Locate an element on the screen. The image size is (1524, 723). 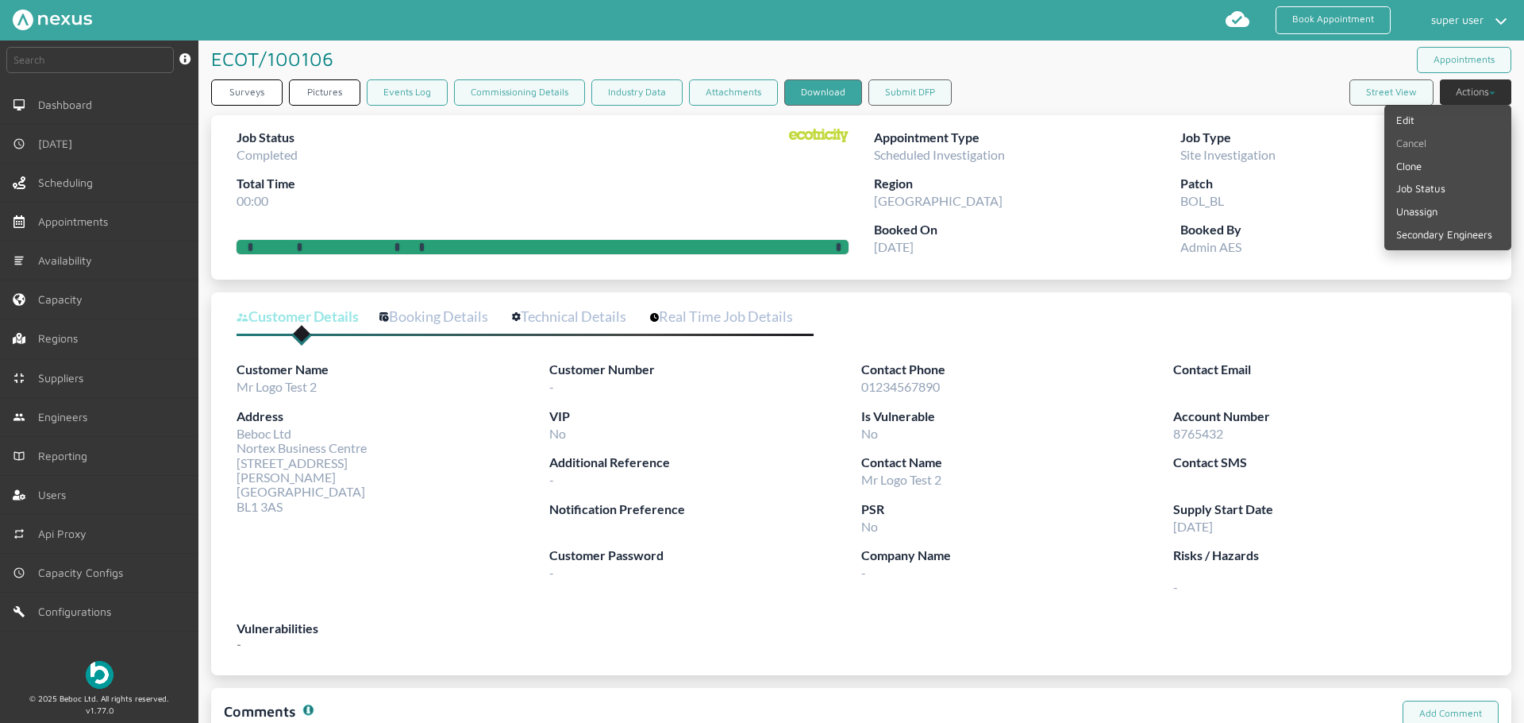
img: user-left-menu.svg is located at coordinates (19, 495).